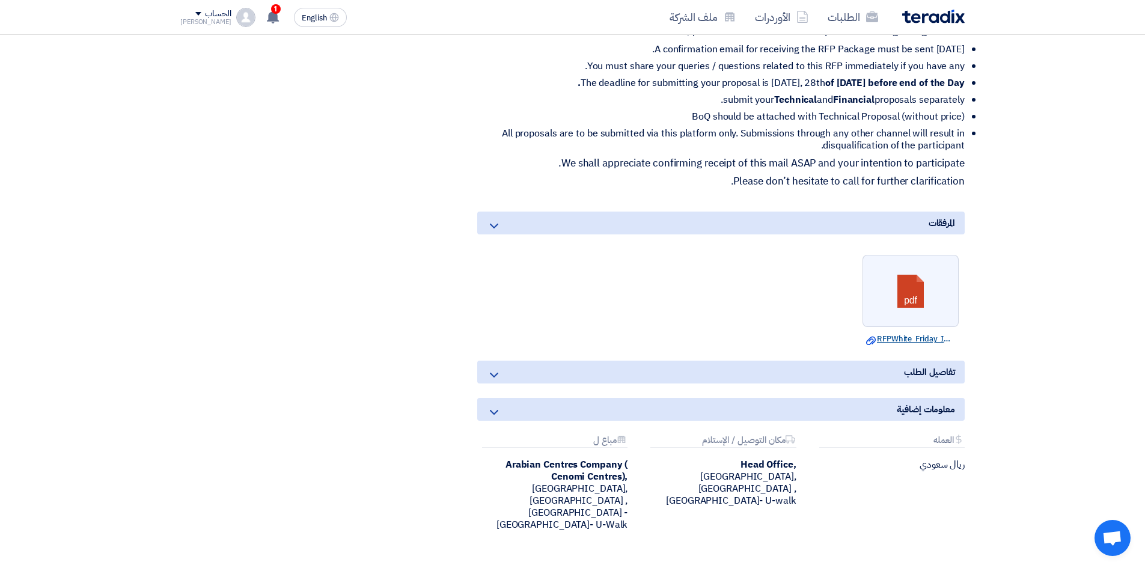 The image size is (1145, 568). I want to click on a: RFPWhite_Friday_INSTANT_WIN_ACTIVATION_.pdf, so click(911, 339).